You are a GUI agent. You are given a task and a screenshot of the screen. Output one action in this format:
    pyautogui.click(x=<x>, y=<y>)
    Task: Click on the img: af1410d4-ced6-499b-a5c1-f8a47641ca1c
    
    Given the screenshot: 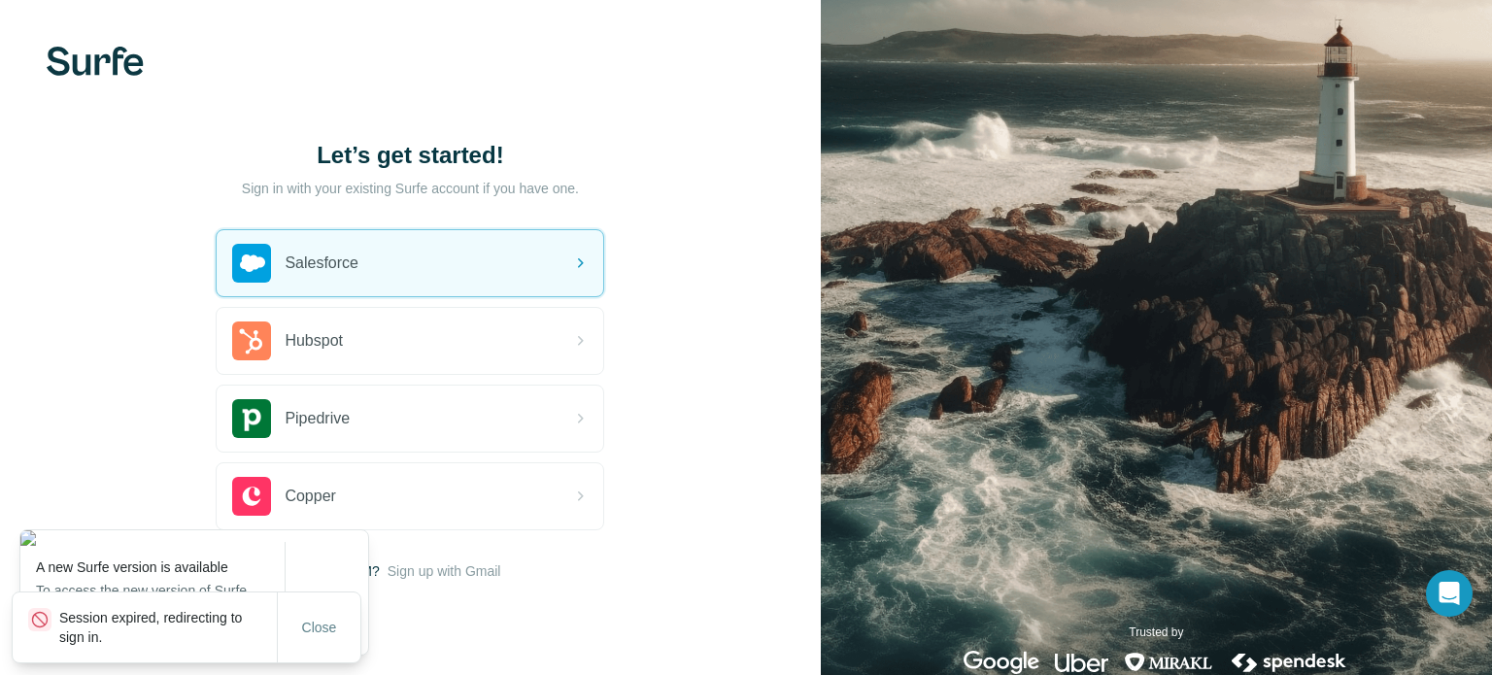 What is the action you would take?
    pyautogui.click(x=194, y=538)
    